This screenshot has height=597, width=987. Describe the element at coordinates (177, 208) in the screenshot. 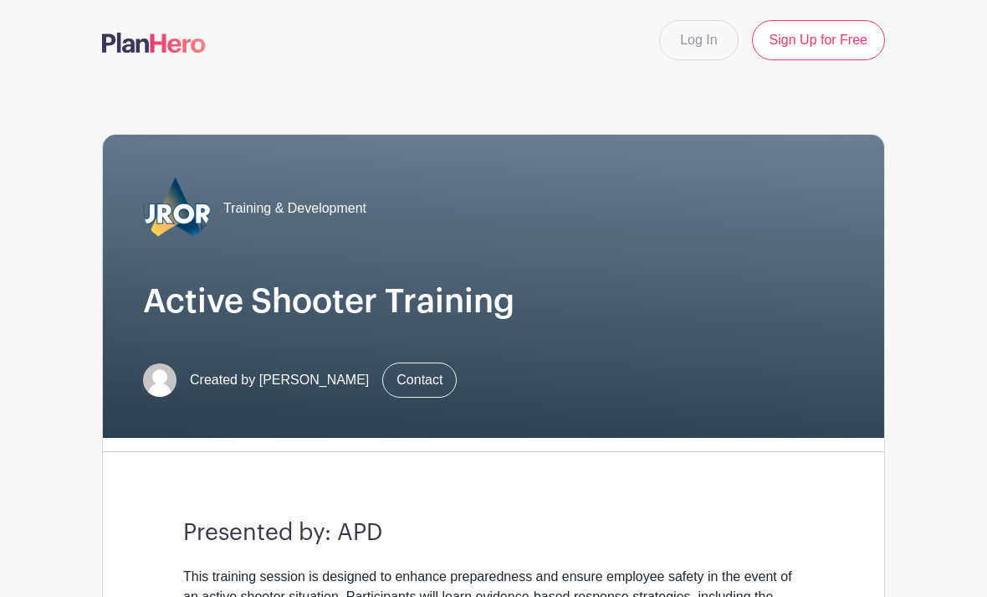

I see `img: 2023_COA_Horiz_Logo_PMS_BlueStroke%204.png` at that location.